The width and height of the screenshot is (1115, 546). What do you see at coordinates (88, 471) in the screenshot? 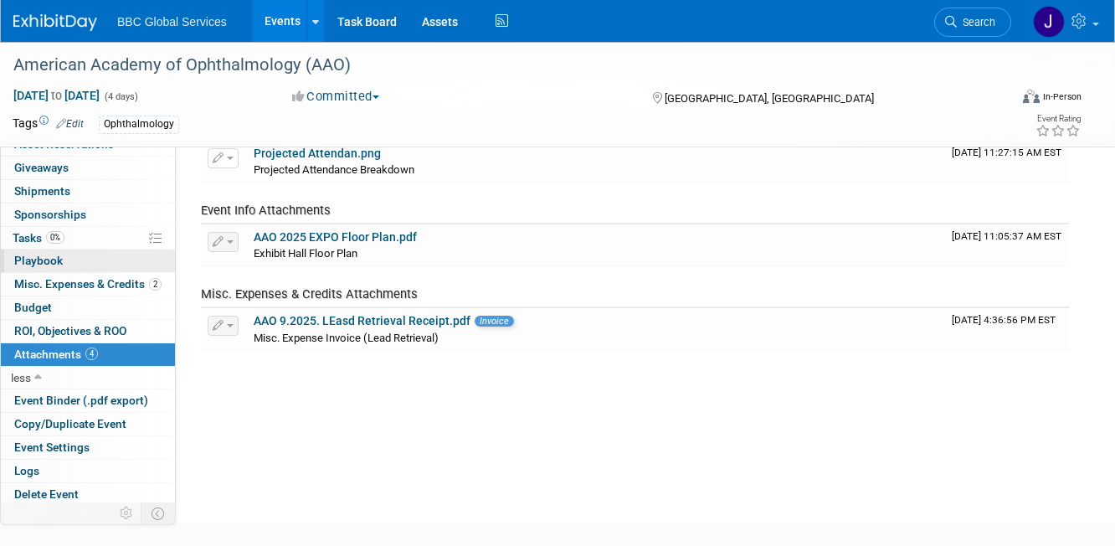
I see `a: Logs` at bounding box center [88, 471].